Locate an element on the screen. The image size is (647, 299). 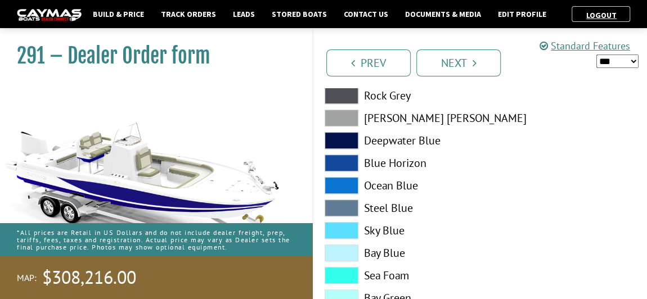
label: Bay Blue is located at coordinates (397, 253).